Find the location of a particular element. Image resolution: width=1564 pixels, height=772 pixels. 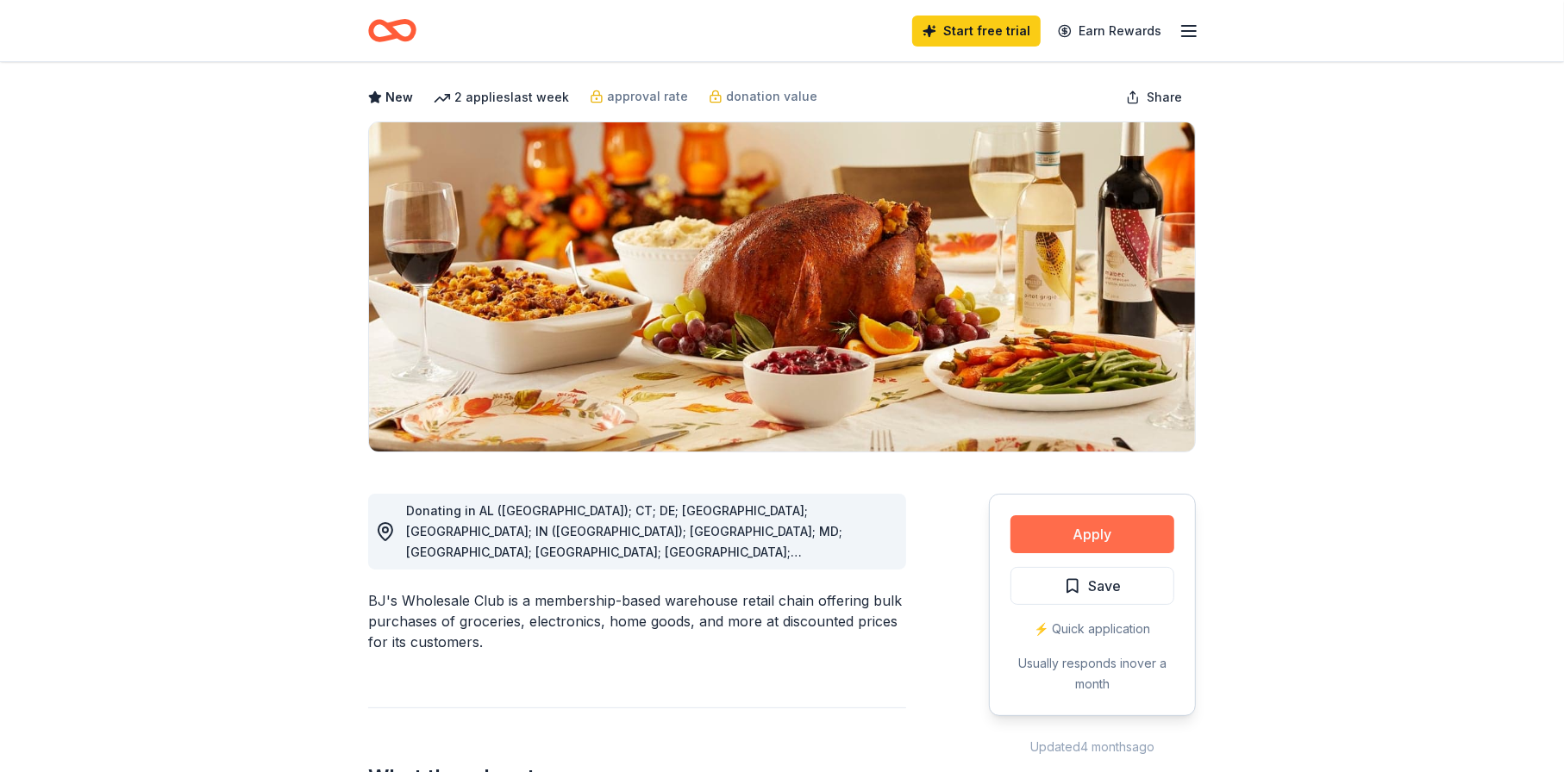

button: Save is located at coordinates (1092, 586).